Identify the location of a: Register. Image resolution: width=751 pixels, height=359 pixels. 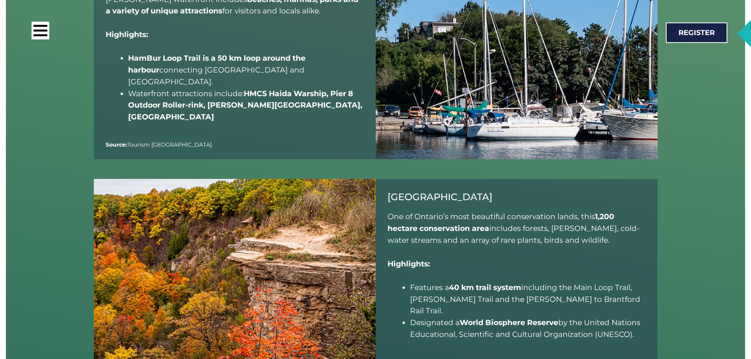
(696, 33).